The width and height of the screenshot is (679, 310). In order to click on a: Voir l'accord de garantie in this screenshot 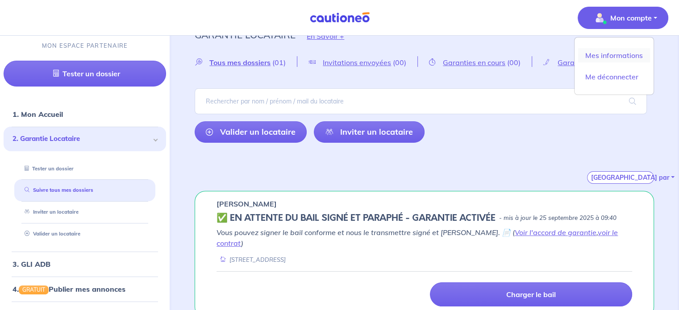, I will do `click(555, 232)`.